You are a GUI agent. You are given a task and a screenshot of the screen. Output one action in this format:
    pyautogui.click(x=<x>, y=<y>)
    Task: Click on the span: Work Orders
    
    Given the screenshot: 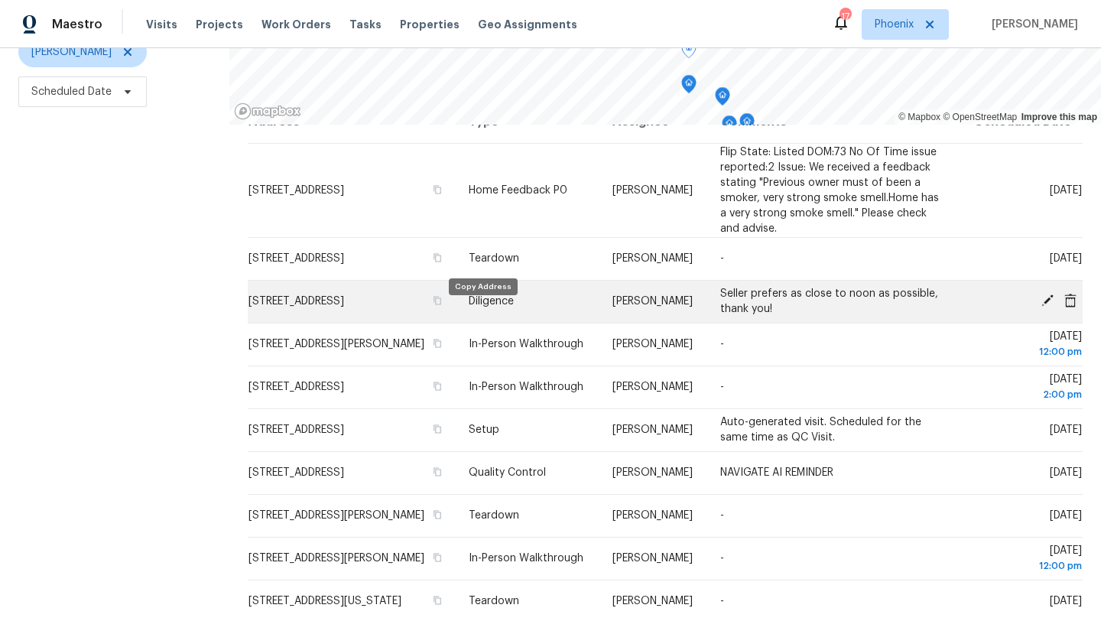 What is the action you would take?
    pyautogui.click(x=296, y=24)
    